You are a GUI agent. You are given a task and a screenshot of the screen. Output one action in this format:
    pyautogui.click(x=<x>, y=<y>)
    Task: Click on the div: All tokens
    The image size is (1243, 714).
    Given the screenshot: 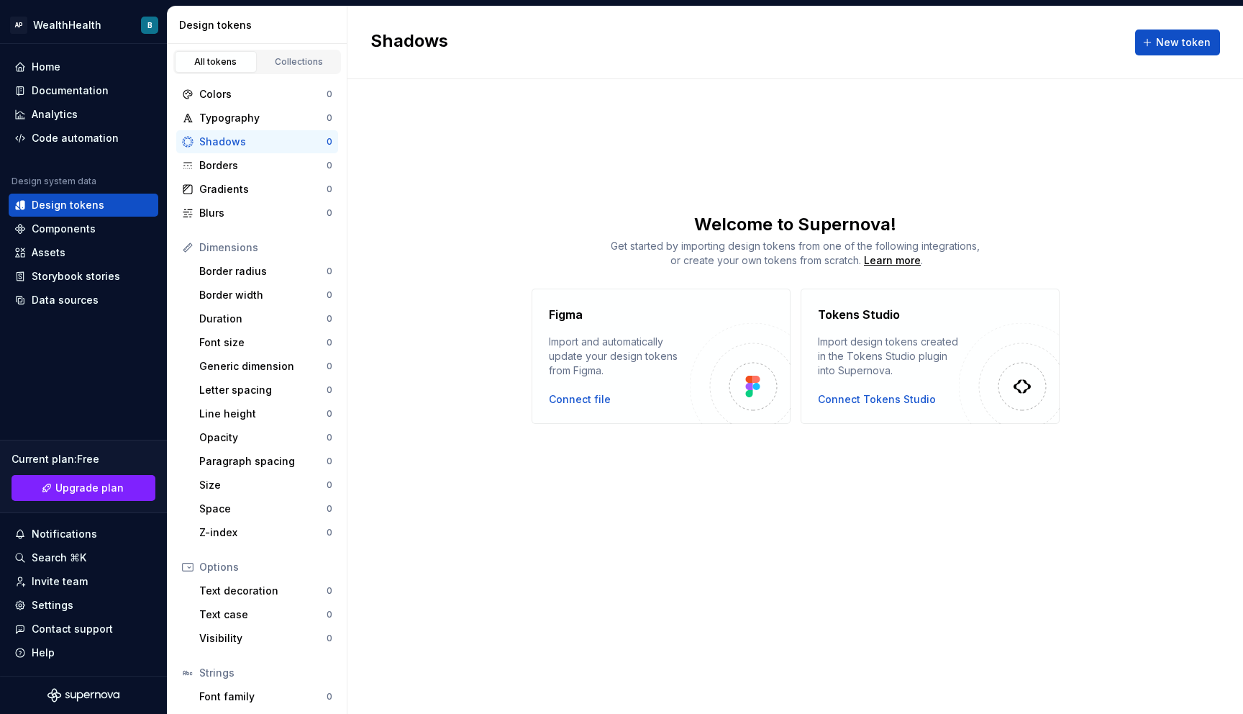 What is the action you would take?
    pyautogui.click(x=216, y=62)
    